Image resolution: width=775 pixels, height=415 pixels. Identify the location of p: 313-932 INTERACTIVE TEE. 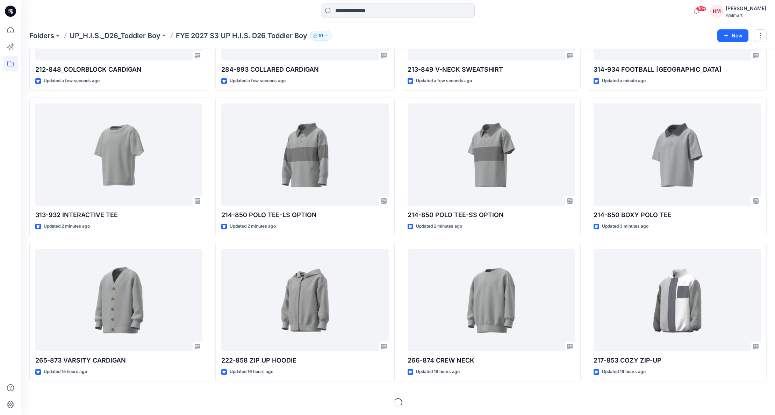
(119, 215).